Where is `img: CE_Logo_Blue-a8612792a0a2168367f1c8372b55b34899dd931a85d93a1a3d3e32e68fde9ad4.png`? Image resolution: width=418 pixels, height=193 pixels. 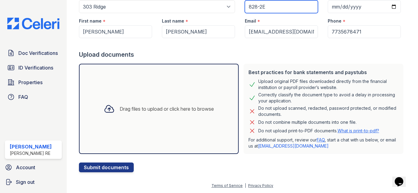
img: CE_Logo_Blue-a8612792a0a2168367f1c8372b55b34899dd931a85d93a1a3d3e32e68fde9ad4.png is located at coordinates (33, 24).